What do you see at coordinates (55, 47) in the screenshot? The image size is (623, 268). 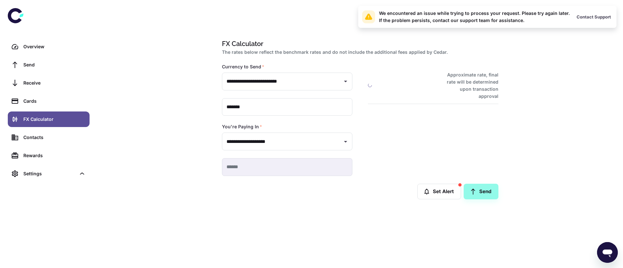 I see `div: Overview` at bounding box center [55, 47].